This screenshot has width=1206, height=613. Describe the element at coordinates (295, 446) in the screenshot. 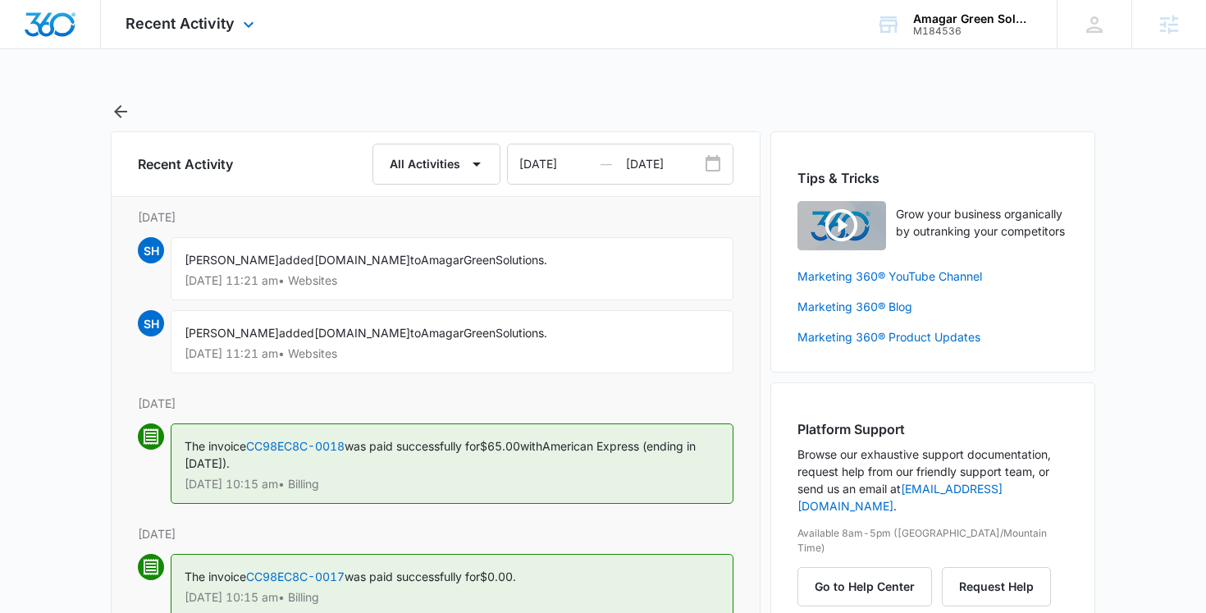

I see `a: CC98EC8C-0018` at that location.